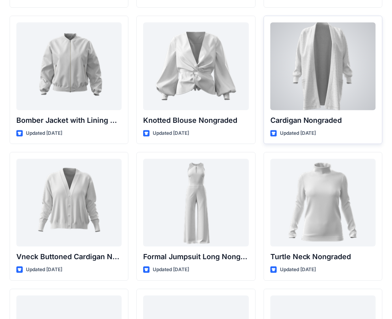 Image resolution: width=392 pixels, height=319 pixels. Describe the element at coordinates (196, 202) in the screenshot. I see `a: Formal Jumpsuit Long Nongraded` at that location.